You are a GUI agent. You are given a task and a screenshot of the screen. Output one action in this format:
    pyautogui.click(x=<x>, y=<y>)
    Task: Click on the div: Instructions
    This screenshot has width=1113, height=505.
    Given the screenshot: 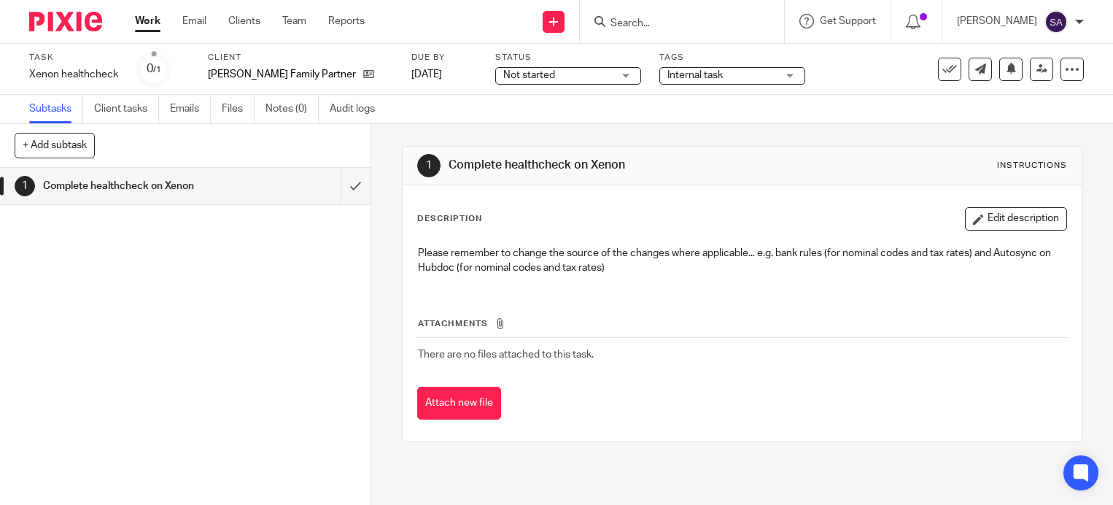 What is the action you would take?
    pyautogui.click(x=1032, y=166)
    